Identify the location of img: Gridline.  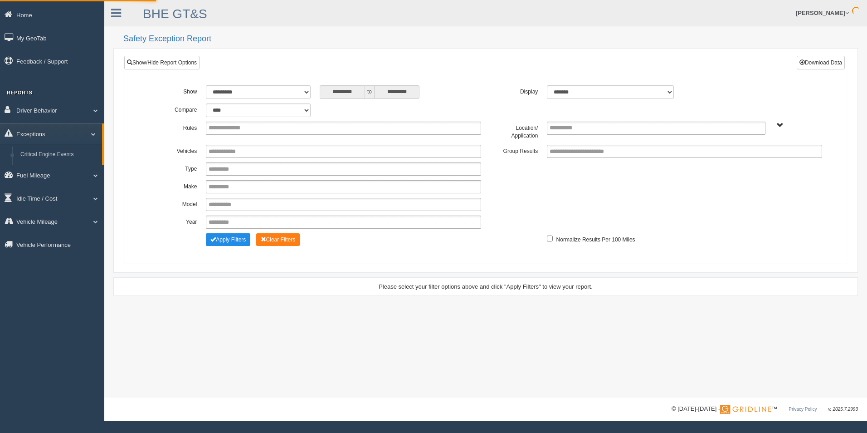
(746, 409).